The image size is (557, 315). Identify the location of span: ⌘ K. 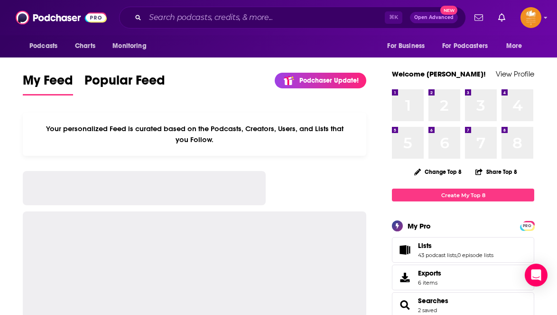
(393, 18).